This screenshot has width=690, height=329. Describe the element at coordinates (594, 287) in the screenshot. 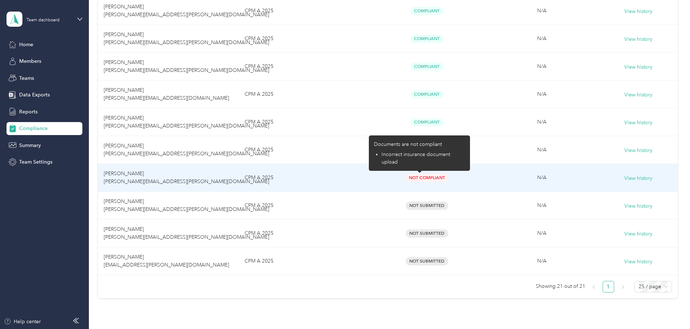

I see `span: left` at that location.